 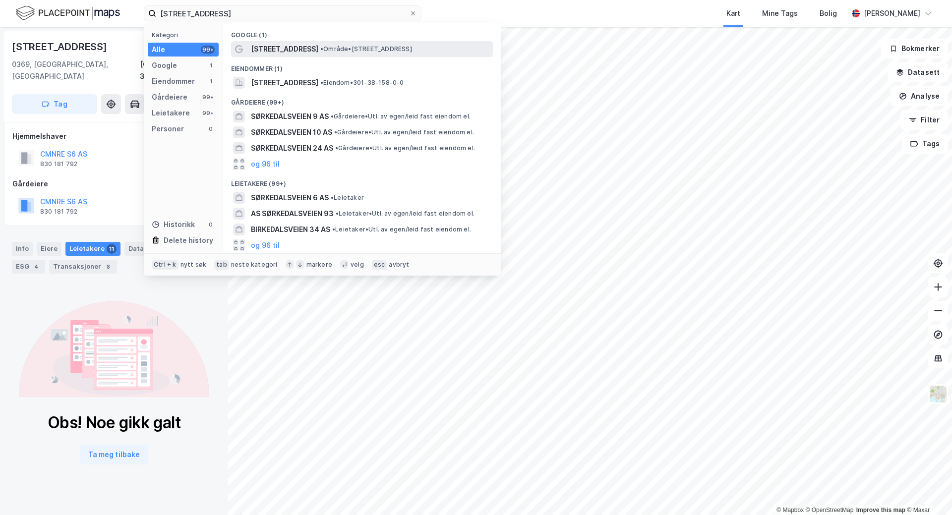 What do you see at coordinates (112, 249) in the screenshot?
I see `div: 11` at bounding box center [112, 249].